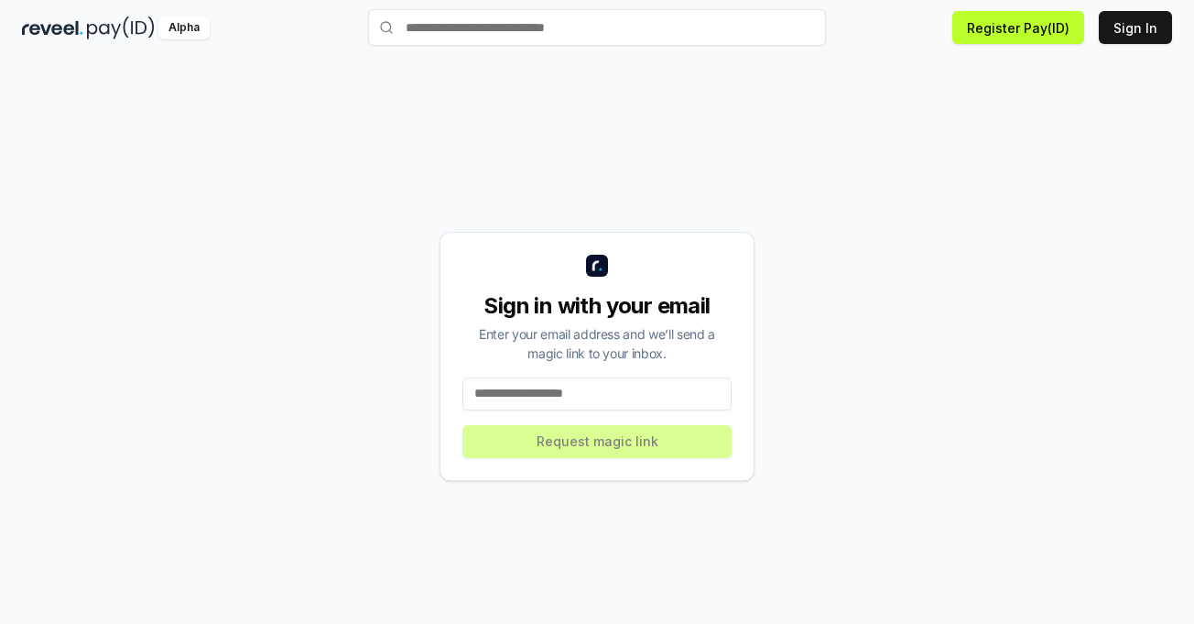 The width and height of the screenshot is (1194, 624). What do you see at coordinates (597, 343) in the screenshot?
I see `div: Enter your email address and we’ll send a magic link to your inbox.` at bounding box center [597, 343].